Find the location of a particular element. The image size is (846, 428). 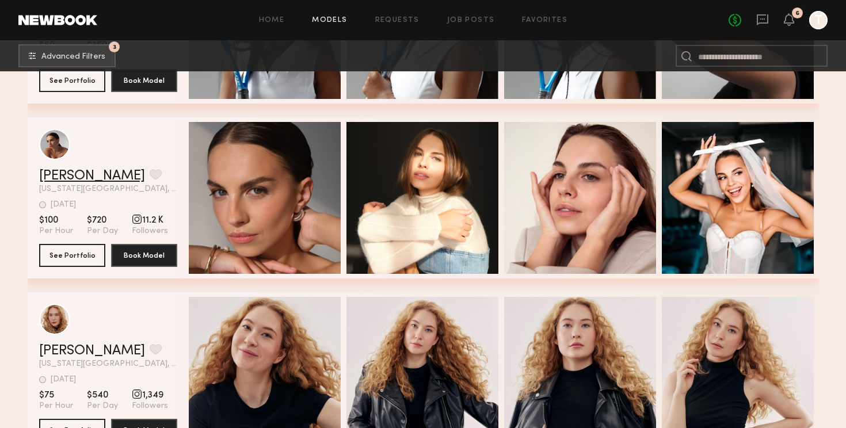

span: Advanced Filters is located at coordinates (73, 57).